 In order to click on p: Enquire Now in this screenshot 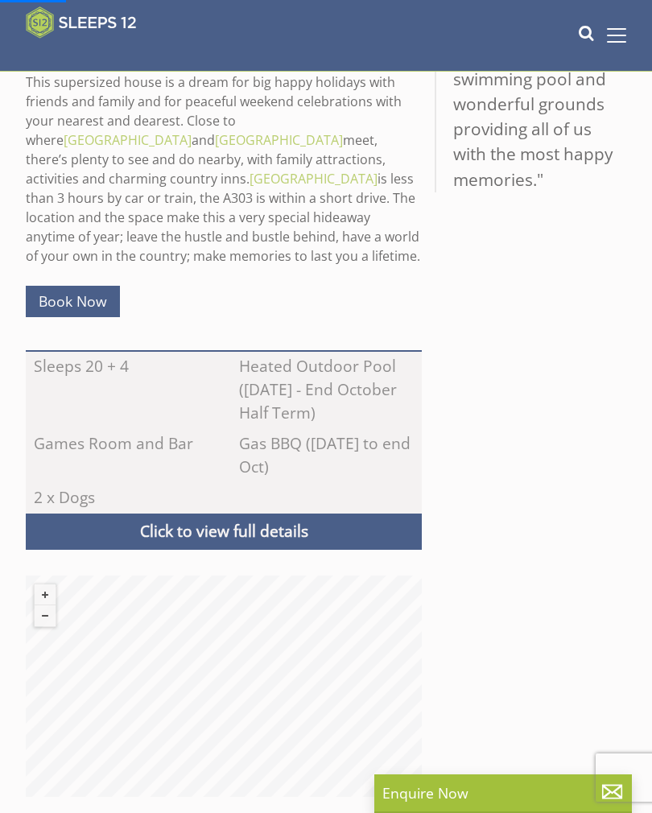, I will do `click(503, 793)`.